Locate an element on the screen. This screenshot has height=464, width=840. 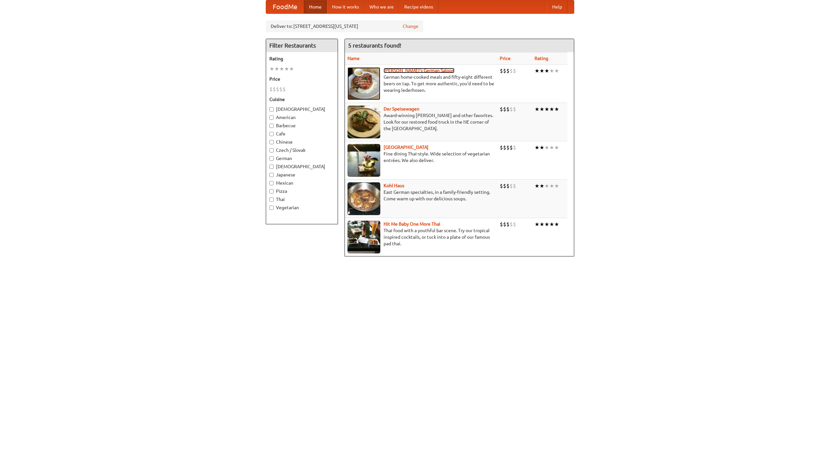
a: FoodMe is located at coordinates (285, 7).